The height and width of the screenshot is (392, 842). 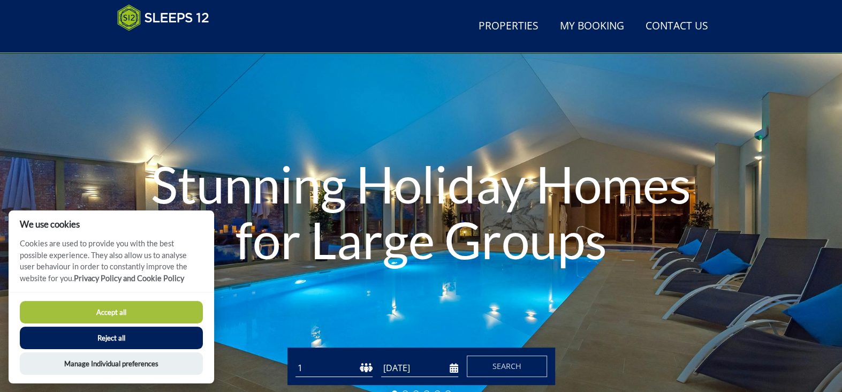 I want to click on a: My Booking, so click(x=592, y=26).